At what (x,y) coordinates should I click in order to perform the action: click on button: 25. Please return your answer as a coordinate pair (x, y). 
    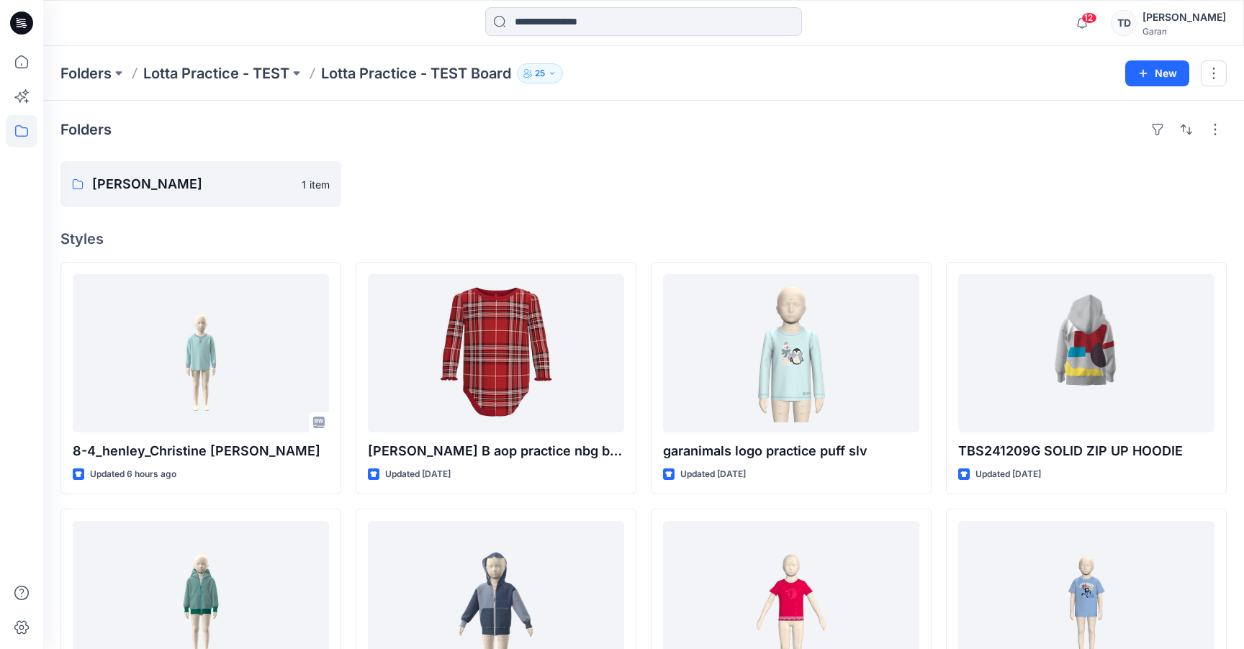
    Looking at the image, I should click on (540, 73).